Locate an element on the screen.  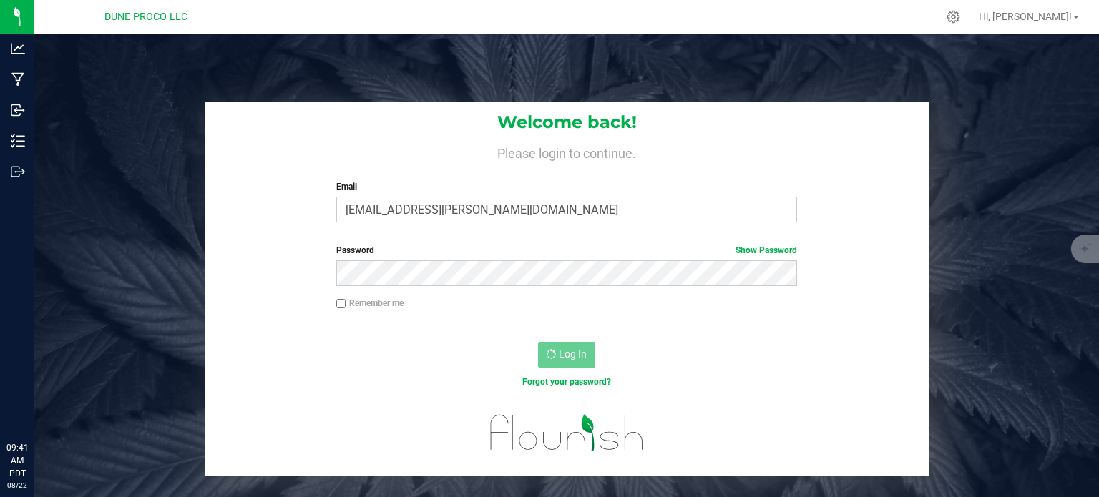
label: Email is located at coordinates (567, 187).